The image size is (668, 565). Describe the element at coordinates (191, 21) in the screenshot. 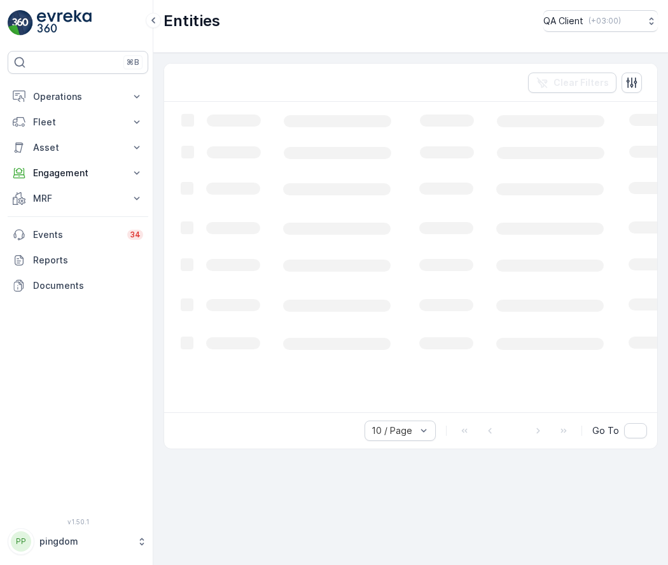

I see `p: Entities` at that location.